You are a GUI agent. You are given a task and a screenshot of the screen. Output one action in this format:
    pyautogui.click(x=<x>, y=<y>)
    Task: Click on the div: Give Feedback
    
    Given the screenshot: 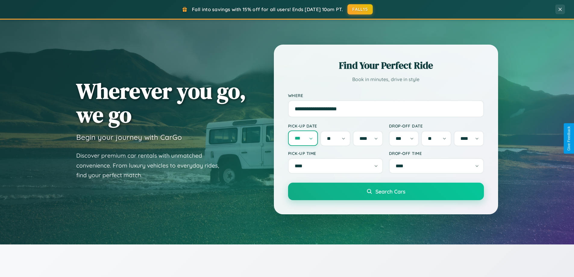 What is the action you would take?
    pyautogui.click(x=569, y=138)
    